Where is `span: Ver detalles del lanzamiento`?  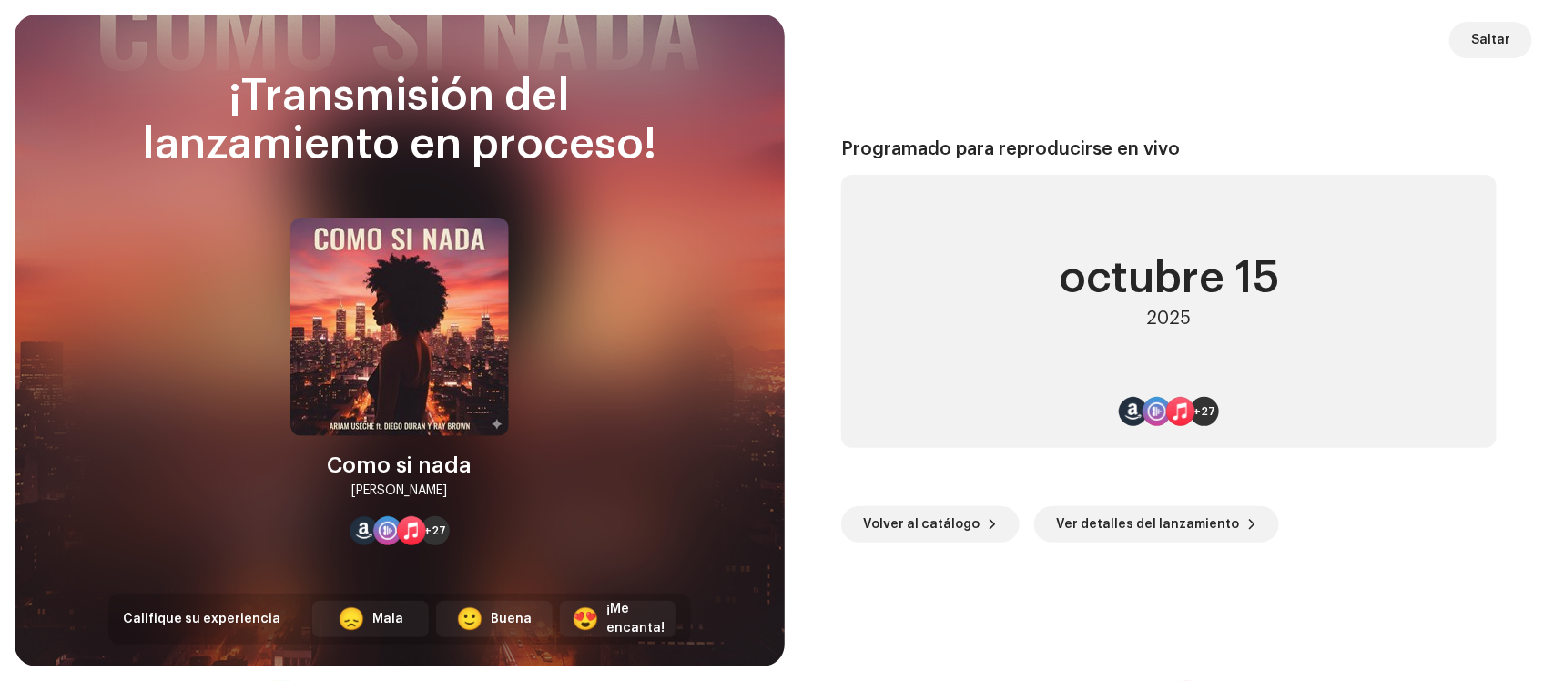
span: Ver detalles del lanzamiento is located at coordinates (1147, 524).